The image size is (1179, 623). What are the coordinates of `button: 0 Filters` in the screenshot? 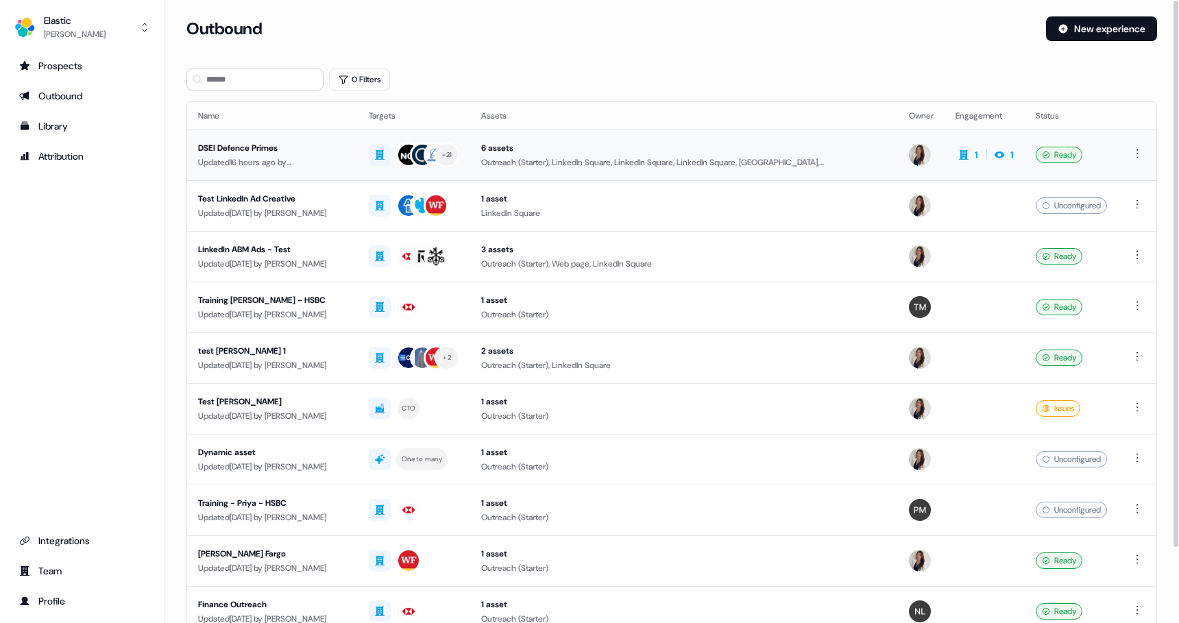 It's located at (359, 80).